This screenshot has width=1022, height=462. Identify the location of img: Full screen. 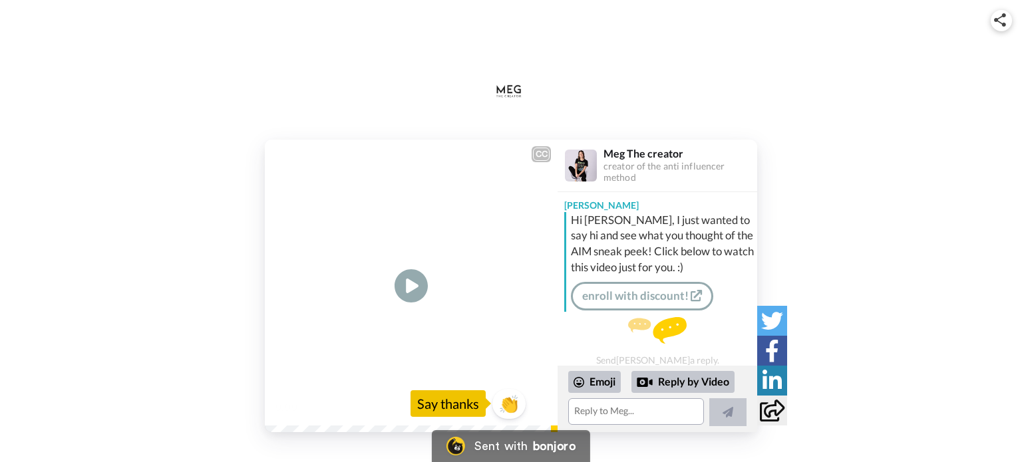
(539, 407).